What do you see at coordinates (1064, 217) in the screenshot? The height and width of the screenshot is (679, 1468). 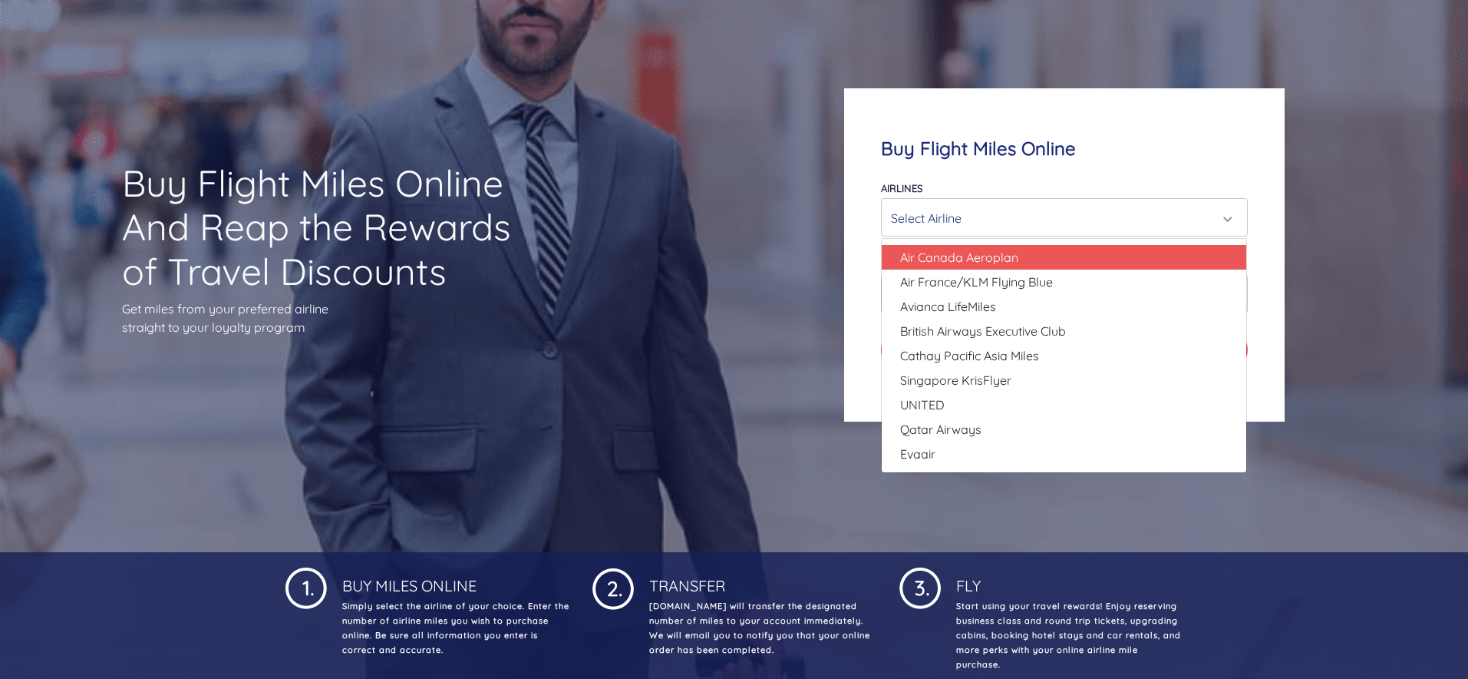 I see `button: Select Airline` at bounding box center [1064, 217].